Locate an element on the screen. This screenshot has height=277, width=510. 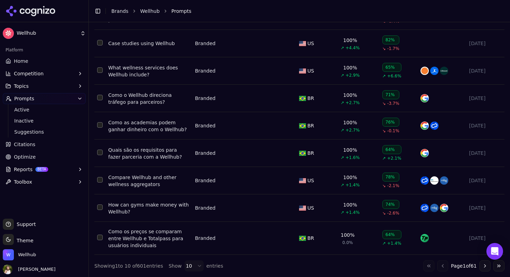
a: Quais são os requisitos para fazer parceria com a Wellhub? is located at coordinates (149, 153).